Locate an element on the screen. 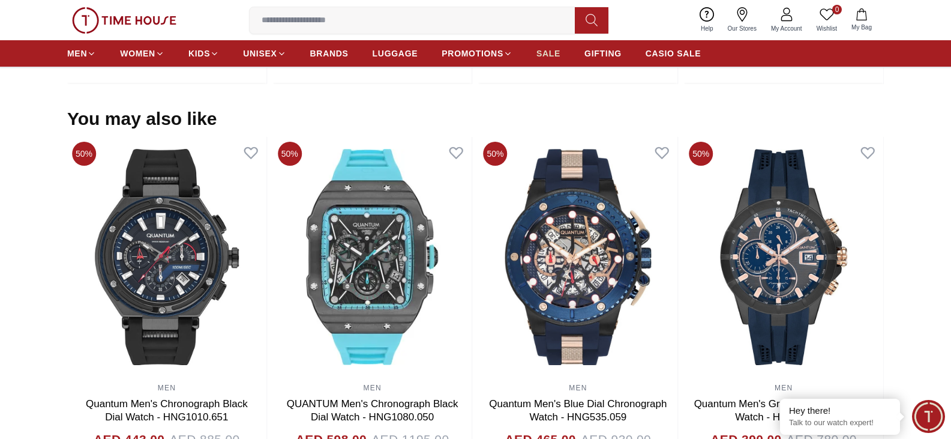  a: GIFTING is located at coordinates (603, 53).